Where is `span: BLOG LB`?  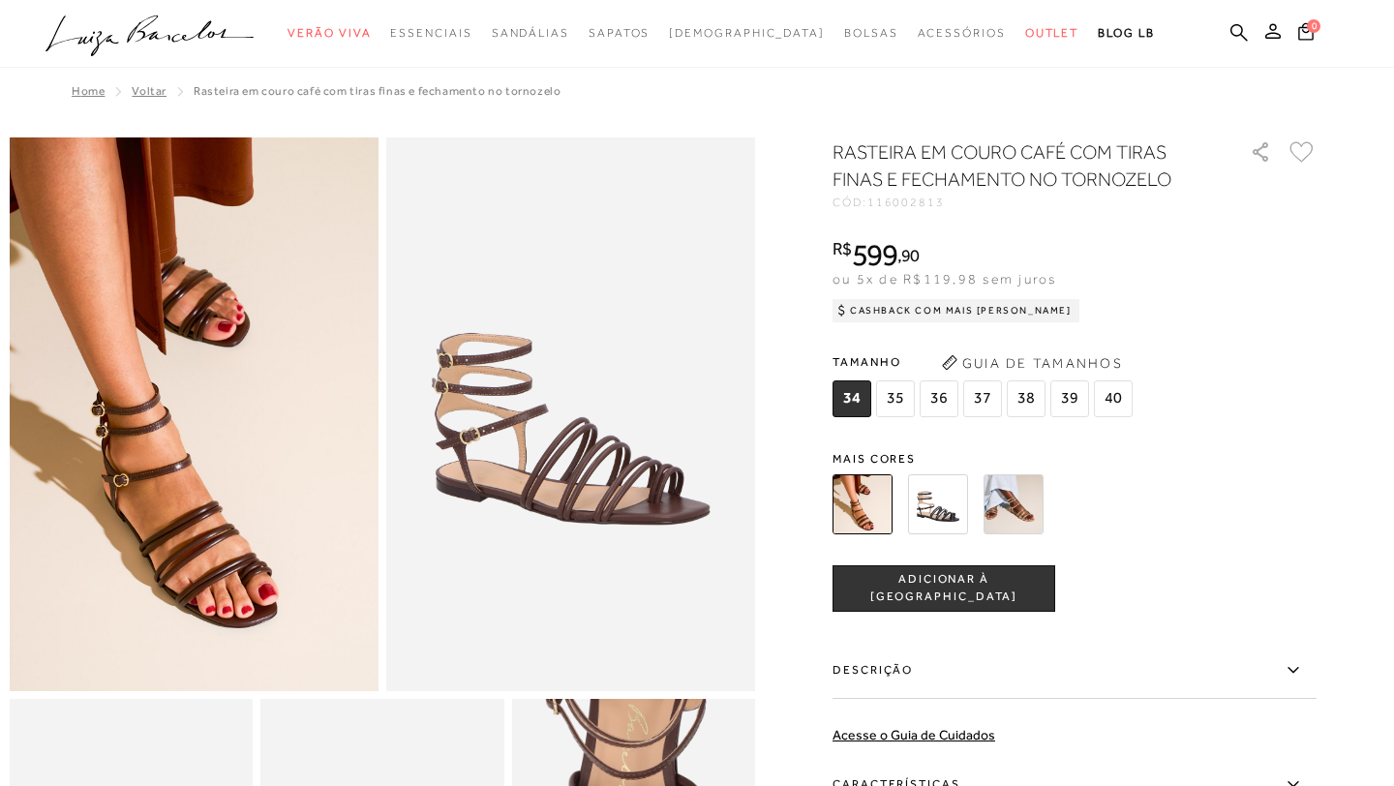 span: BLOG LB is located at coordinates (1126, 33).